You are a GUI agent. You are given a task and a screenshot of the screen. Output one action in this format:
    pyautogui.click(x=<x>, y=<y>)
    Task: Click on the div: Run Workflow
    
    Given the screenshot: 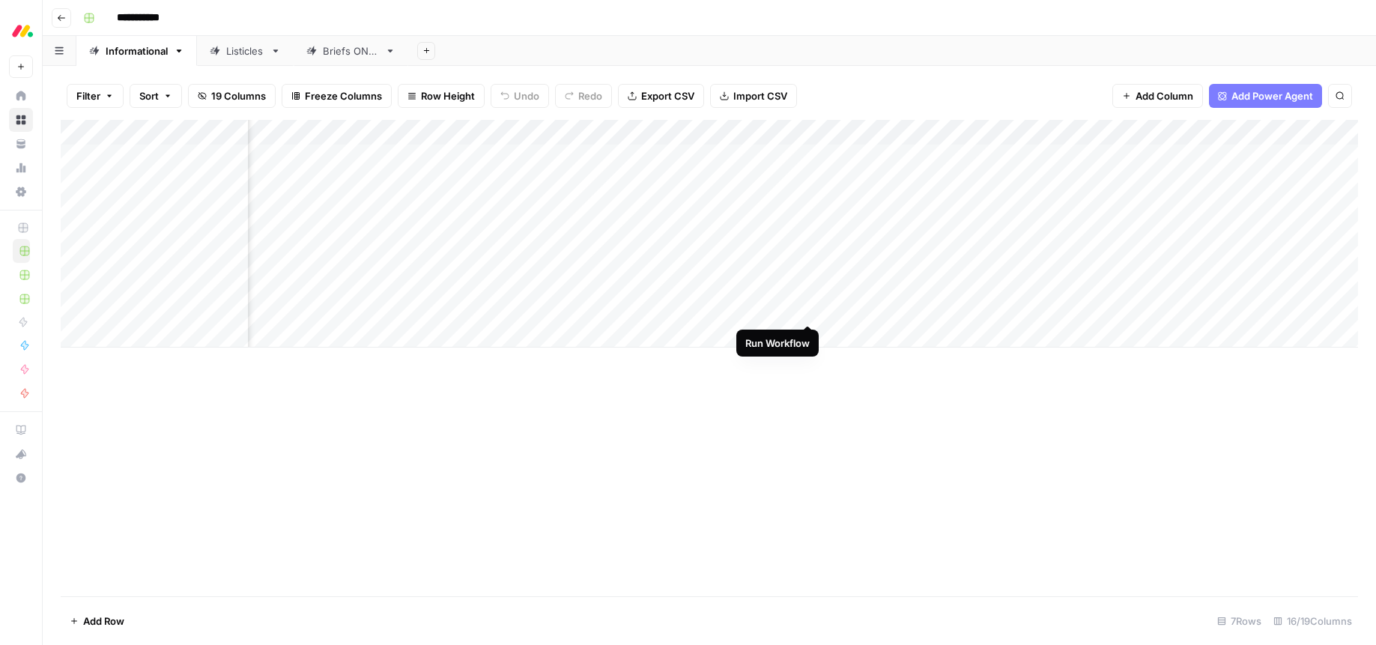 What is the action you would take?
    pyautogui.click(x=777, y=343)
    